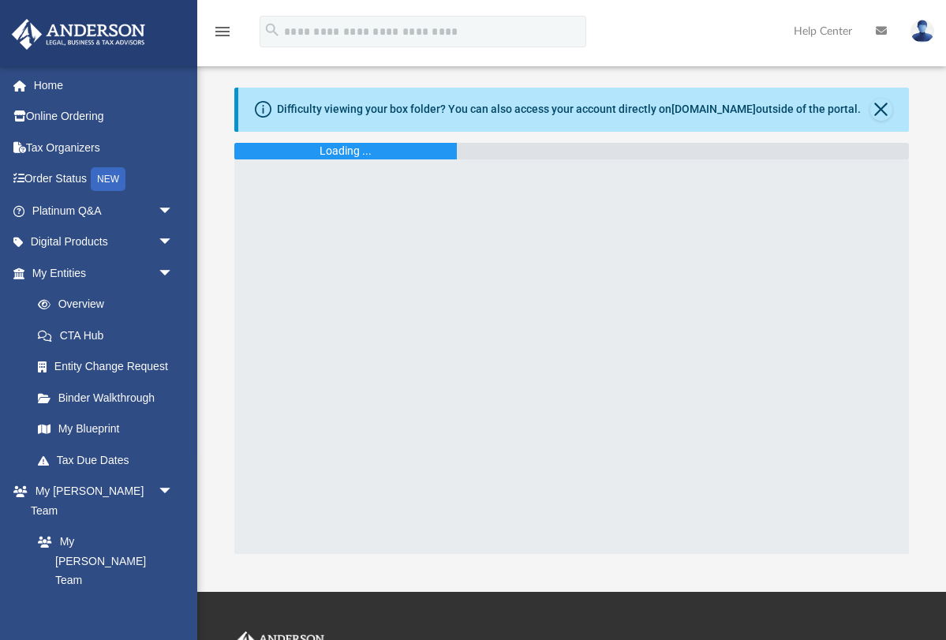 The image size is (946, 640). Describe the element at coordinates (110, 305) in the screenshot. I see `a: Overview` at that location.